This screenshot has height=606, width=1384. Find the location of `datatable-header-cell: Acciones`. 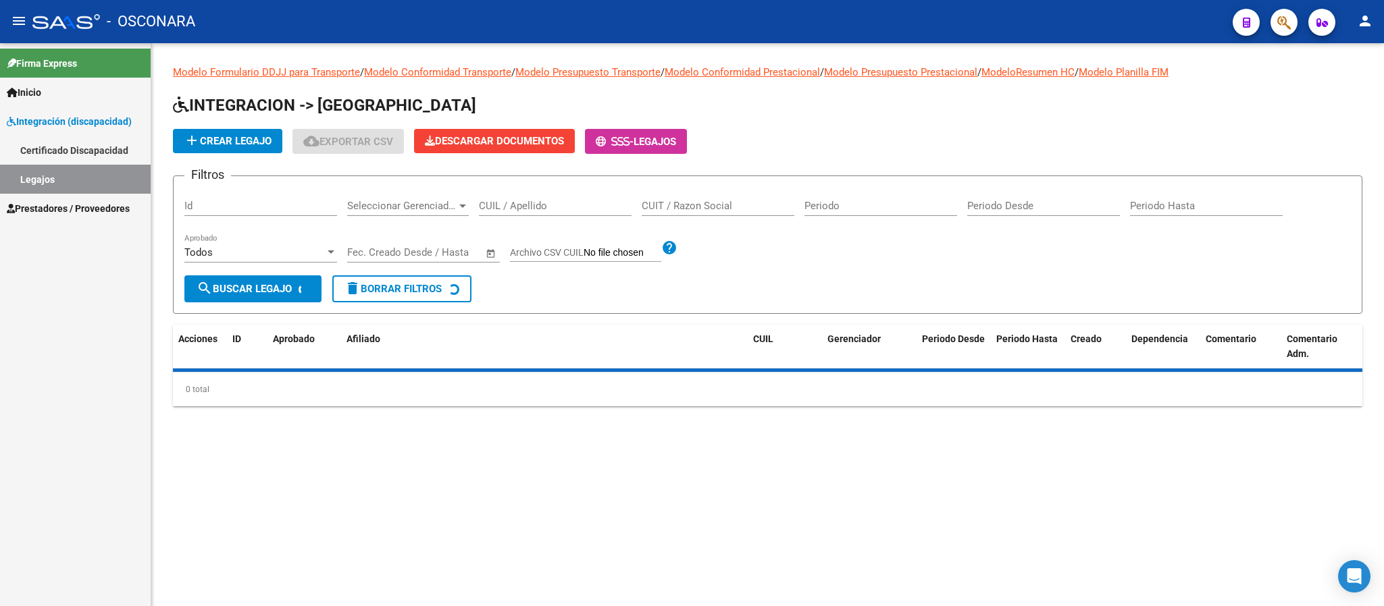

datatable-header-cell: Acciones is located at coordinates (200, 347).